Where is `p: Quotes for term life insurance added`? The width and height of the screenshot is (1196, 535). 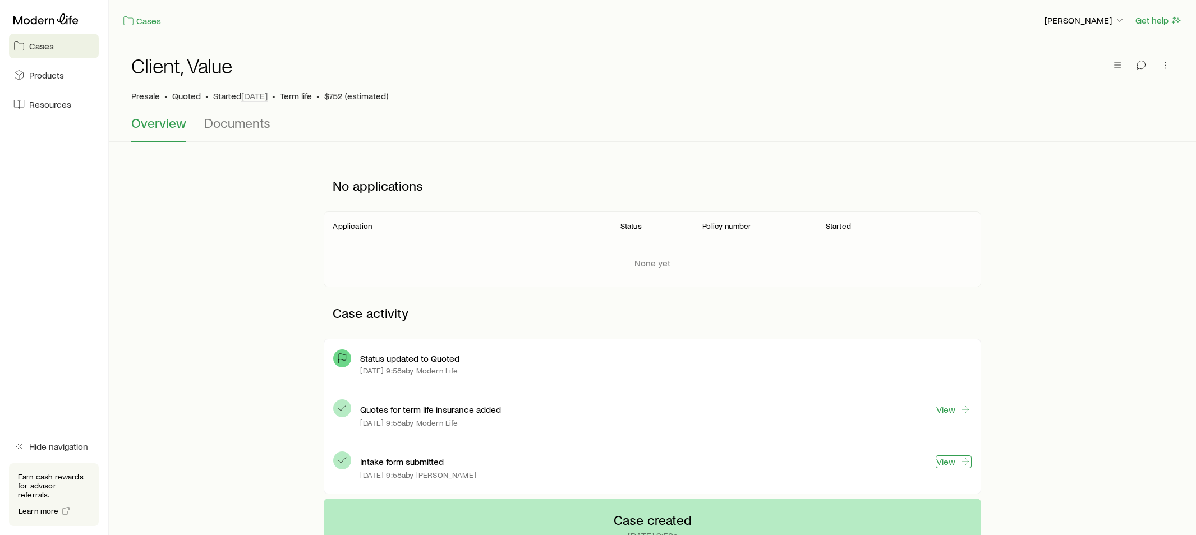
p: Quotes for term life insurance added is located at coordinates (430, 409).